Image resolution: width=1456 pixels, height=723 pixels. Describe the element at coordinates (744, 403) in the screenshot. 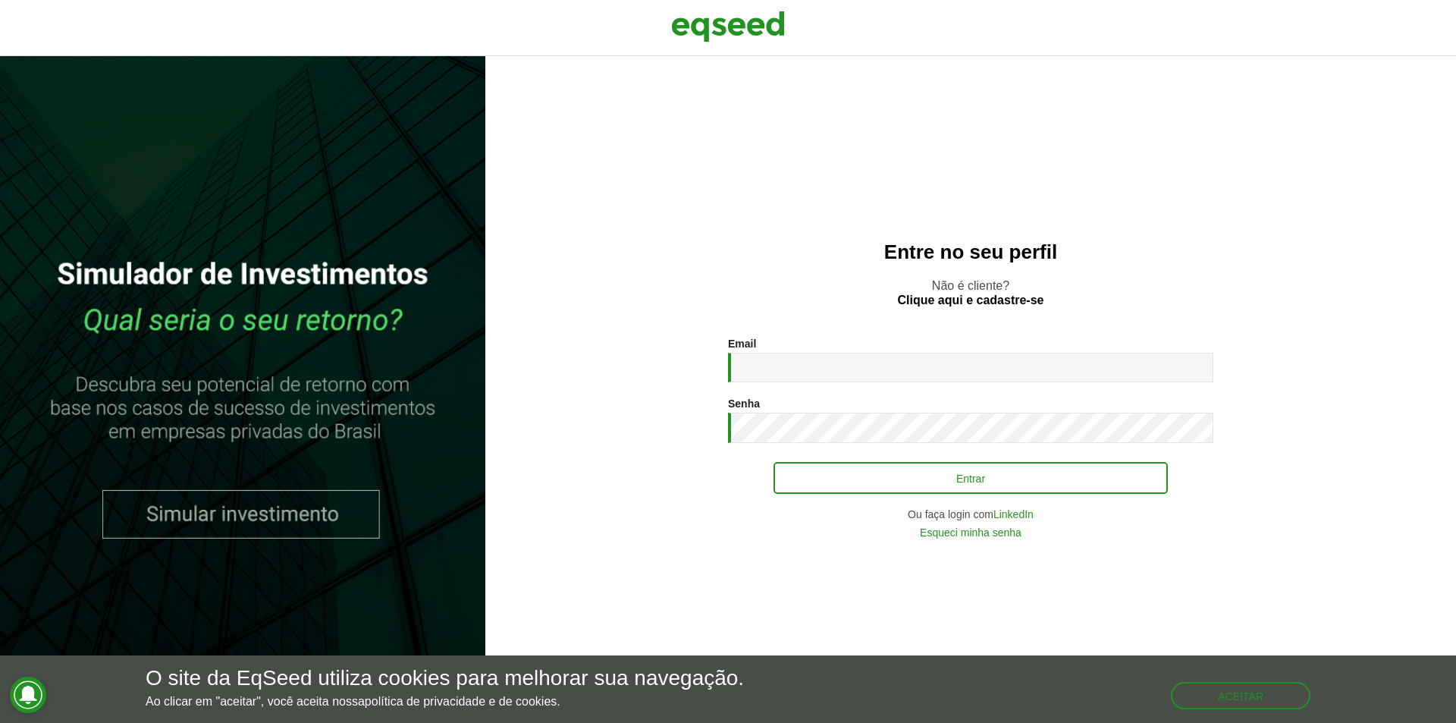

I see `label: Senha` at that location.